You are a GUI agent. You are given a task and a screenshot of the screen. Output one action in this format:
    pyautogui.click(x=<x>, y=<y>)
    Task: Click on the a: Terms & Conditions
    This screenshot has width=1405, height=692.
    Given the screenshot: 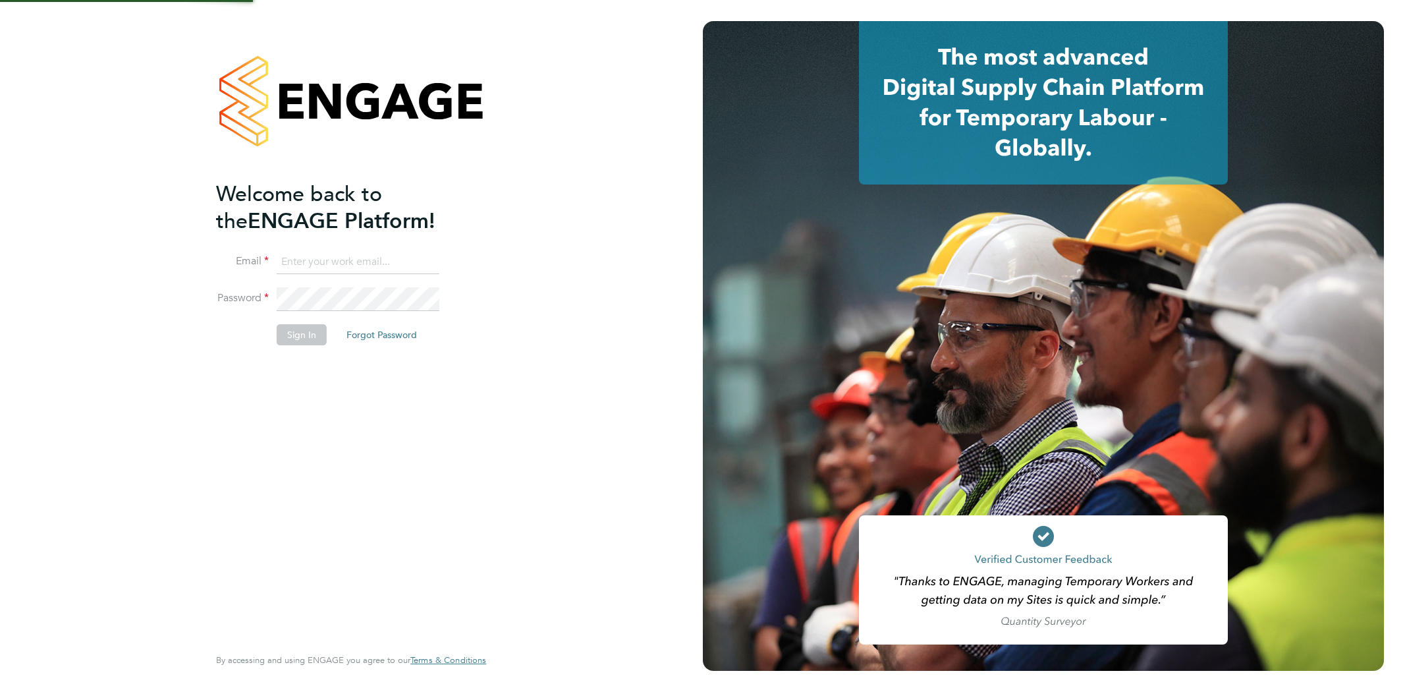 What is the action you would take?
    pyautogui.click(x=448, y=660)
    